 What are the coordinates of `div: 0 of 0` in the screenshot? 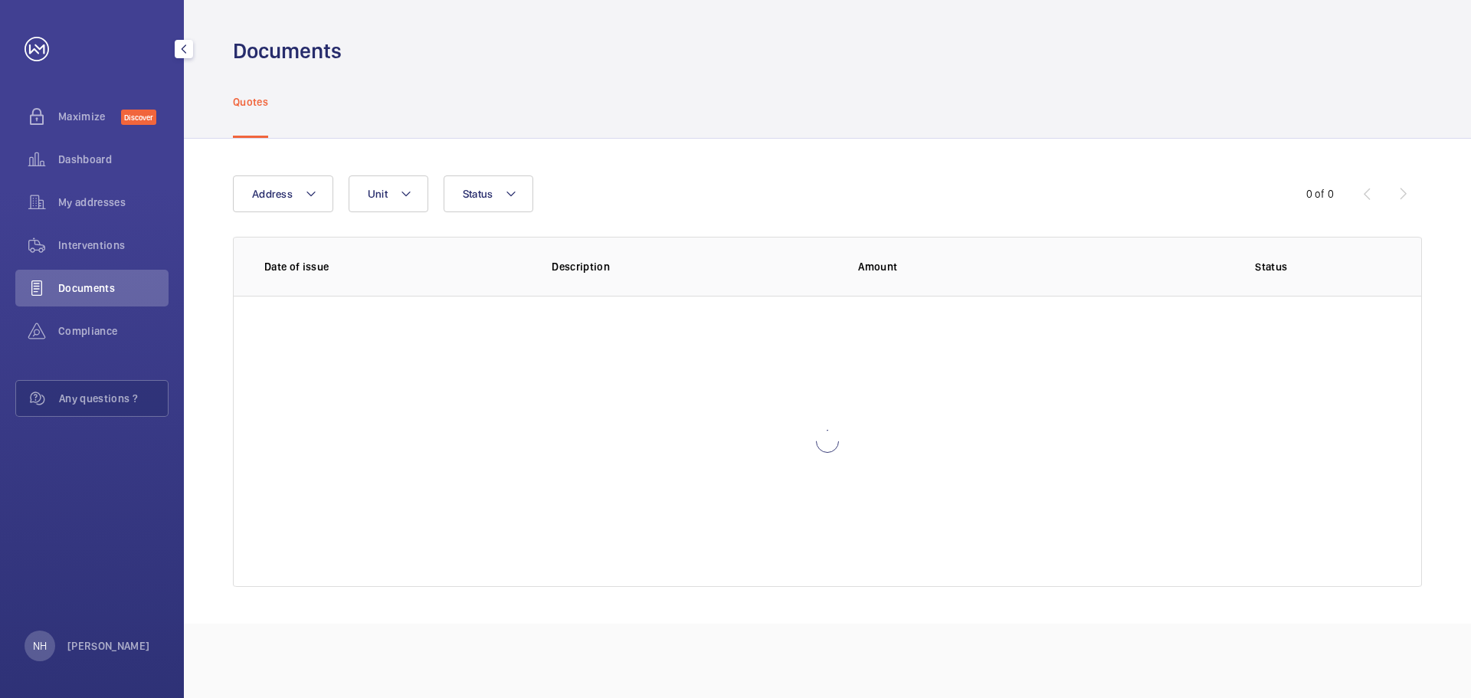 It's located at (1320, 194).